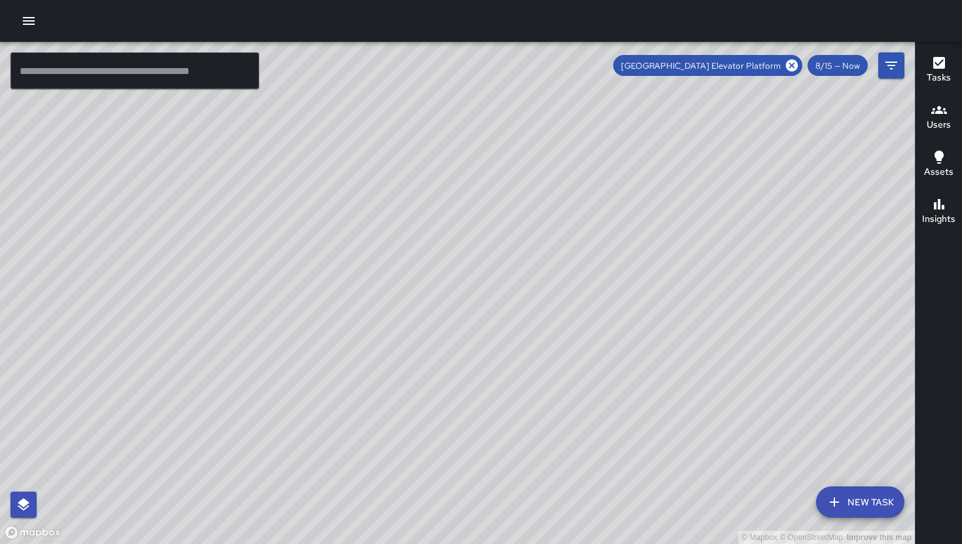  Describe the element at coordinates (838, 65) in the screenshot. I see `span: 8/15 — Now` at that location.